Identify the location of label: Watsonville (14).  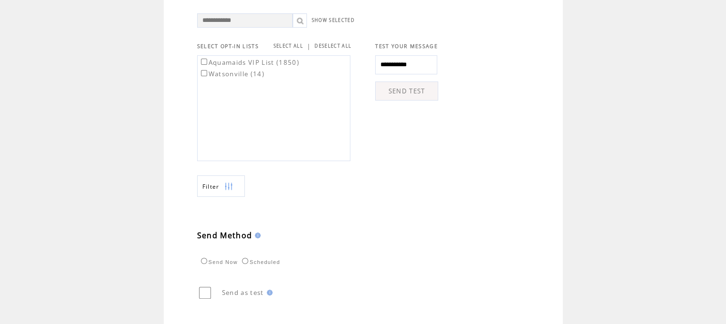
(231, 74).